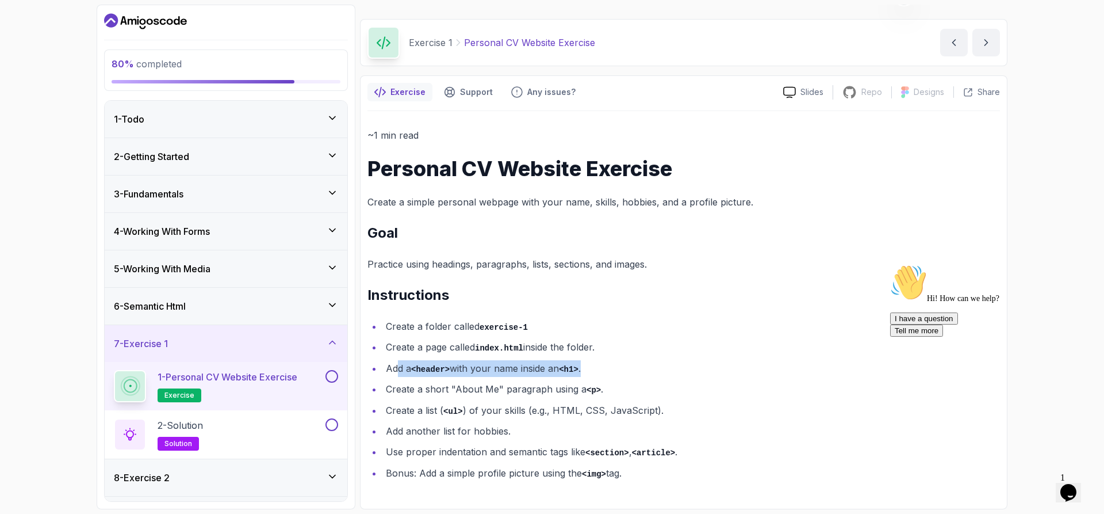 The width and height of the screenshot is (1104, 514). Describe the element at coordinates (691, 326) in the screenshot. I see `li: Create a folder called` at that location.